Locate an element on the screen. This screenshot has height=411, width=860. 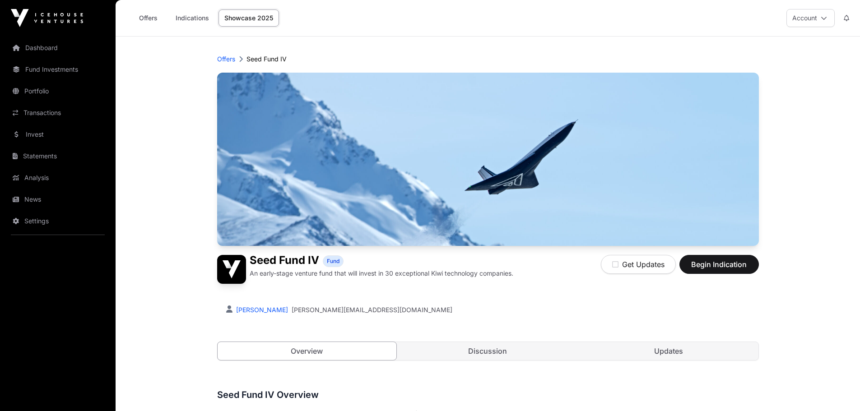
a: Statements is located at coordinates (58, 156).